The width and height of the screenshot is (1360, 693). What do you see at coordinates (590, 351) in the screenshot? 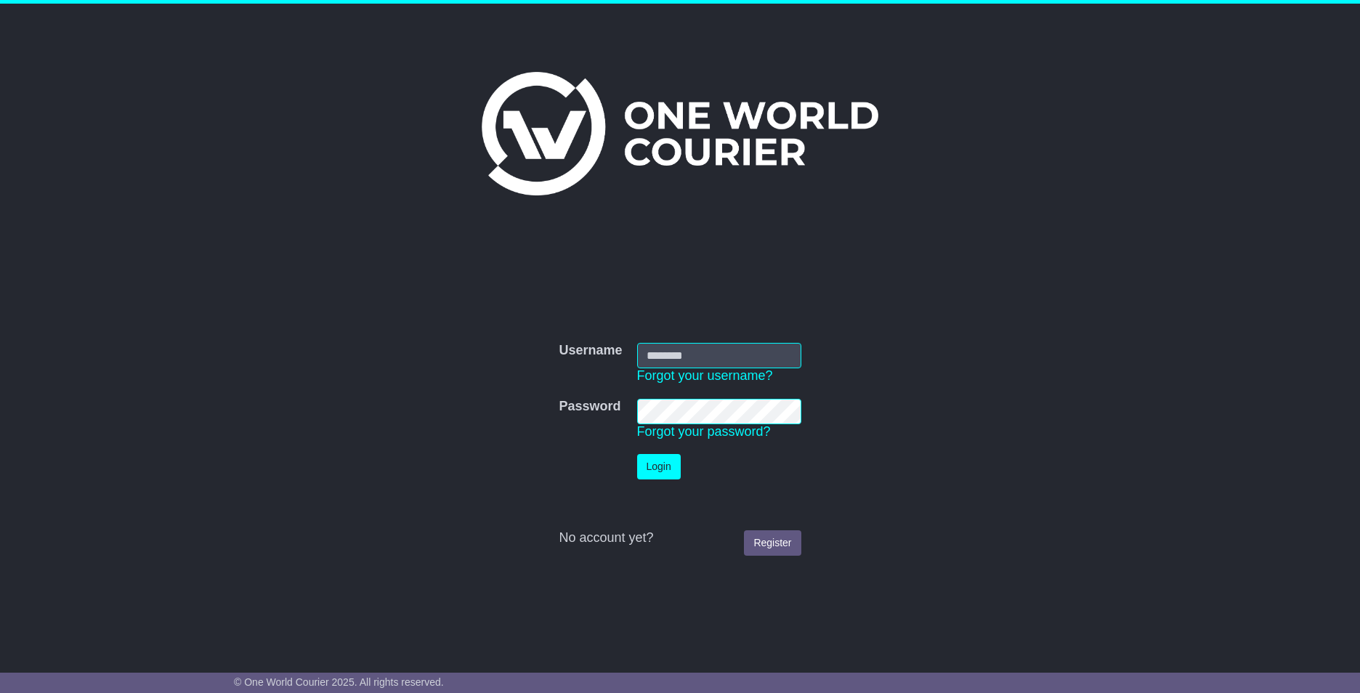
I see `label: Username` at bounding box center [590, 351].